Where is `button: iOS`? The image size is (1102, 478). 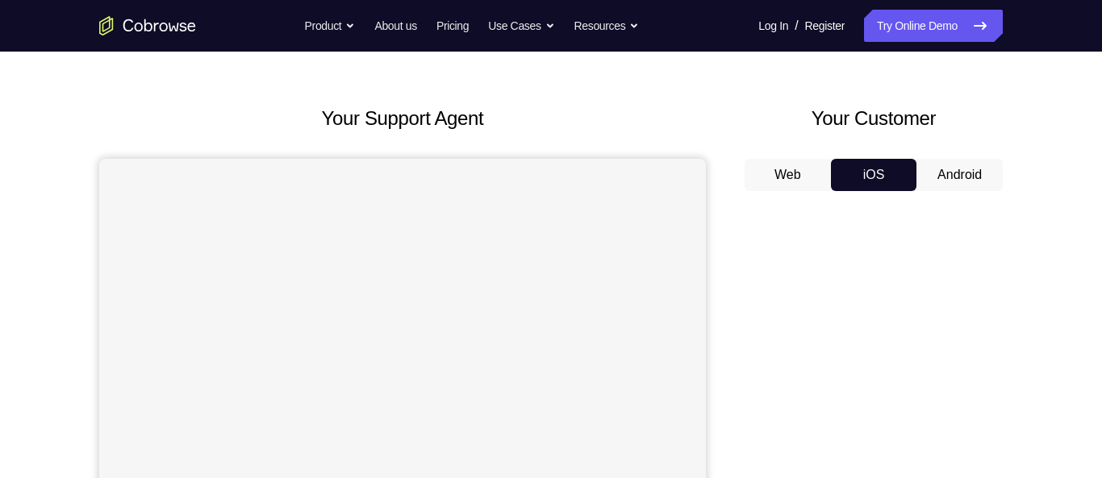
button: iOS is located at coordinates (873, 175).